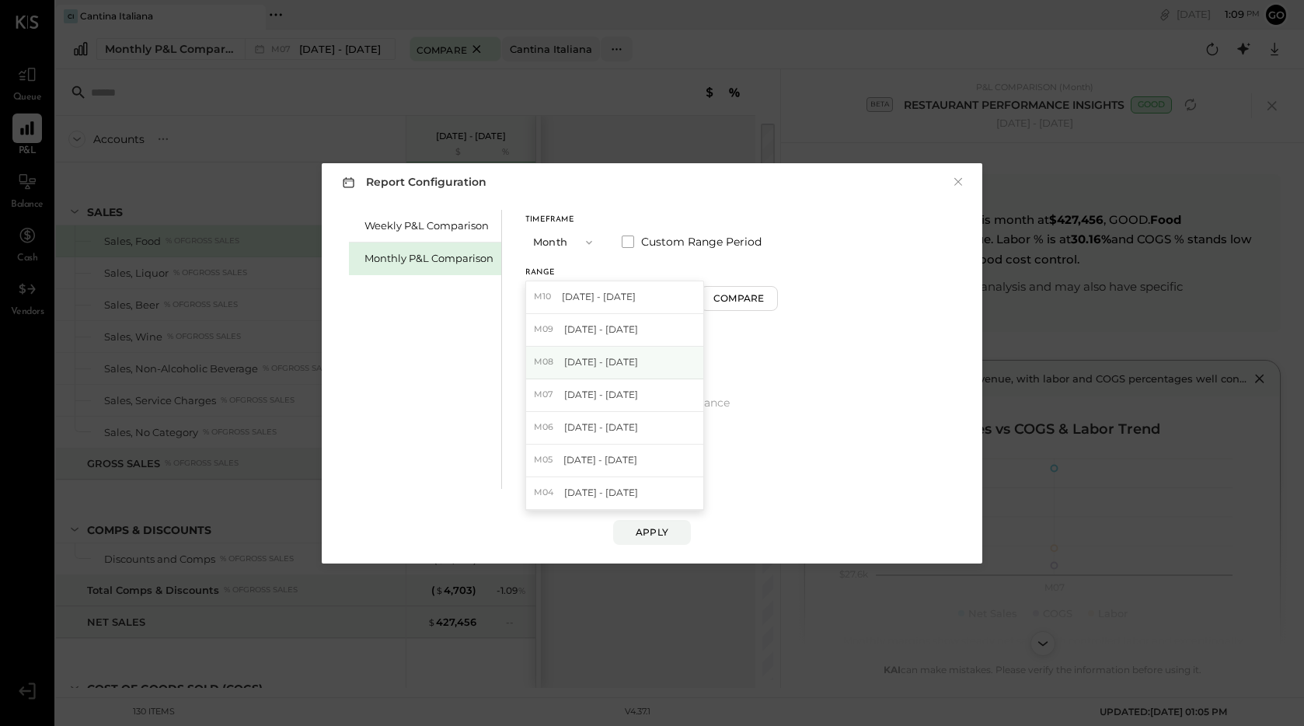 The width and height of the screenshot is (1304, 726). Describe the element at coordinates (564, 242) in the screenshot. I see `button: Month` at that location.